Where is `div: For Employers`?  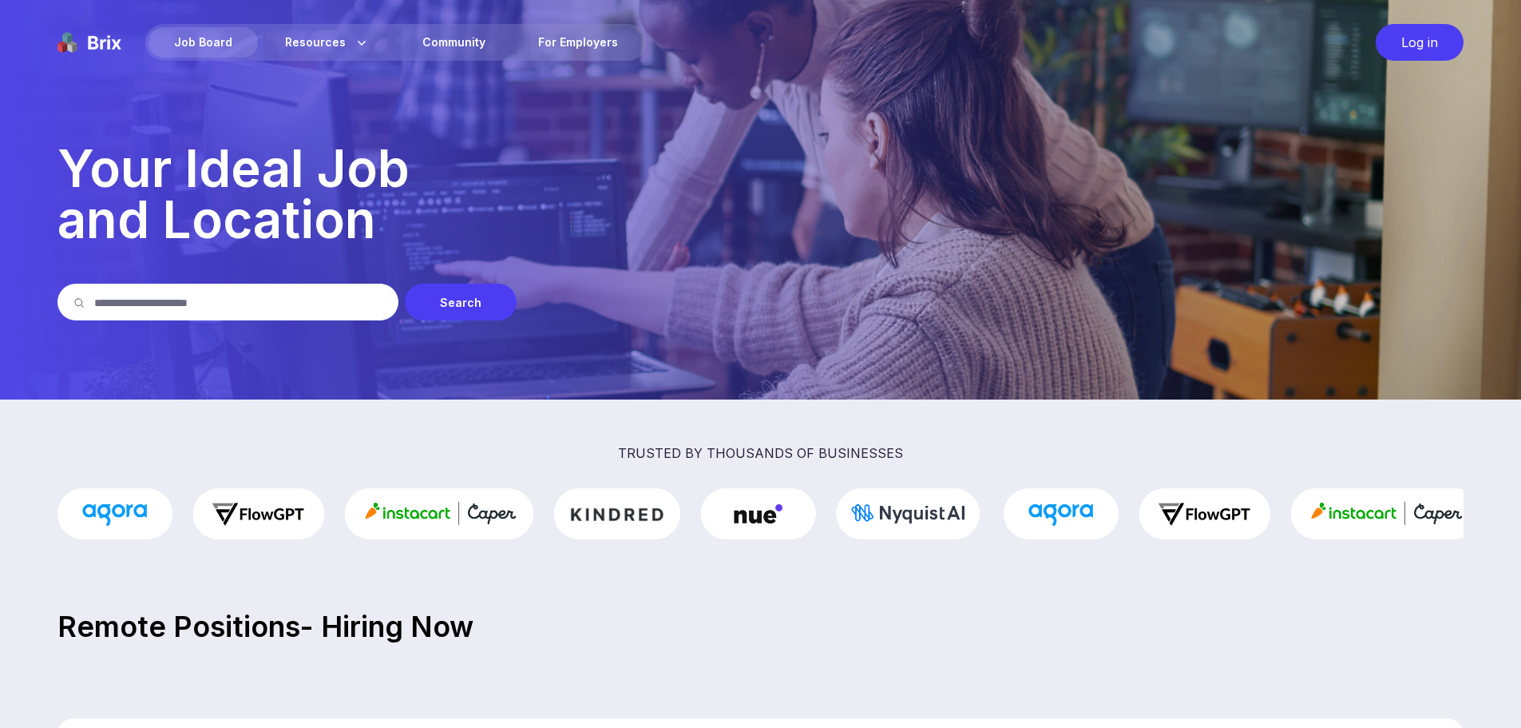 div: For Employers is located at coordinates (578, 42).